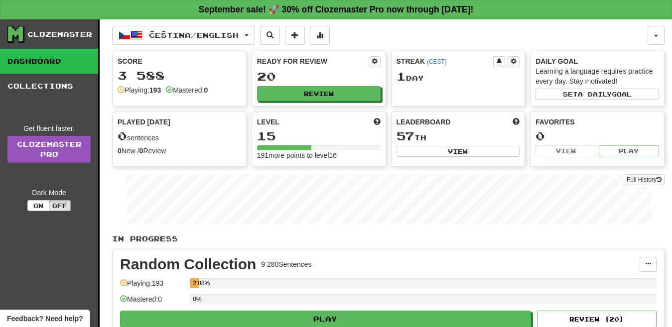  Describe the element at coordinates (406, 136) in the screenshot. I see `span: 57` at that location.